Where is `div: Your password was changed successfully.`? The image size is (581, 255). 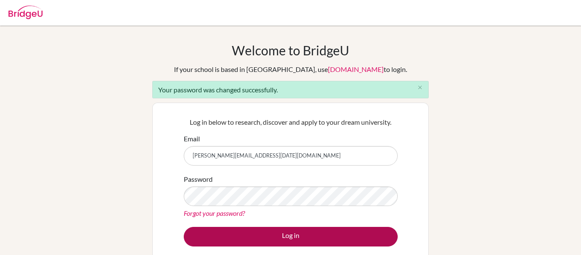
div: Your password was changed successfully. is located at coordinates (290, 89).